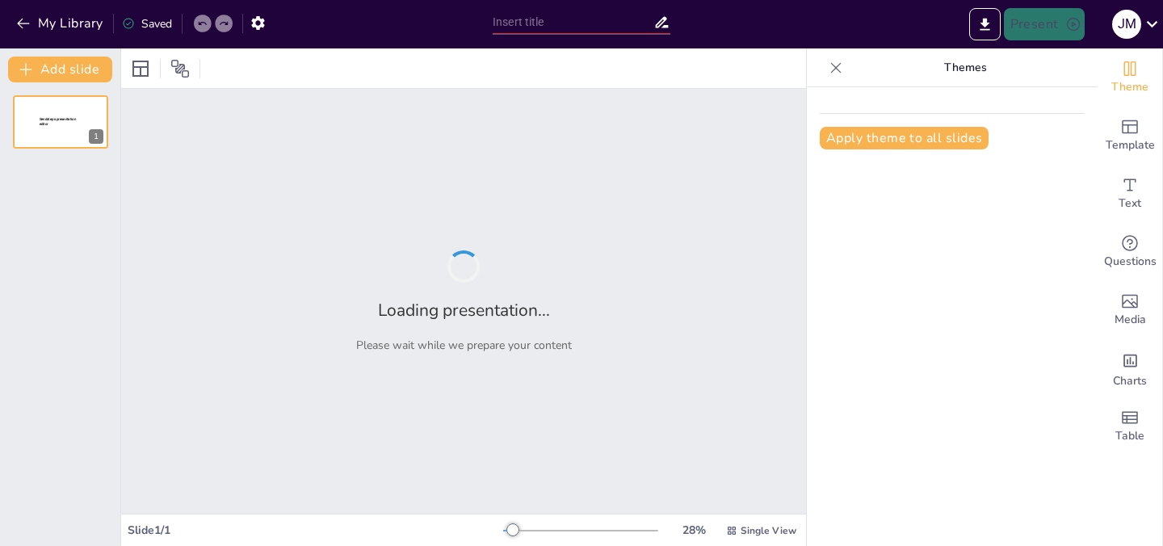  What do you see at coordinates (1130, 262) in the screenshot?
I see `span: Questions` at bounding box center [1130, 262].